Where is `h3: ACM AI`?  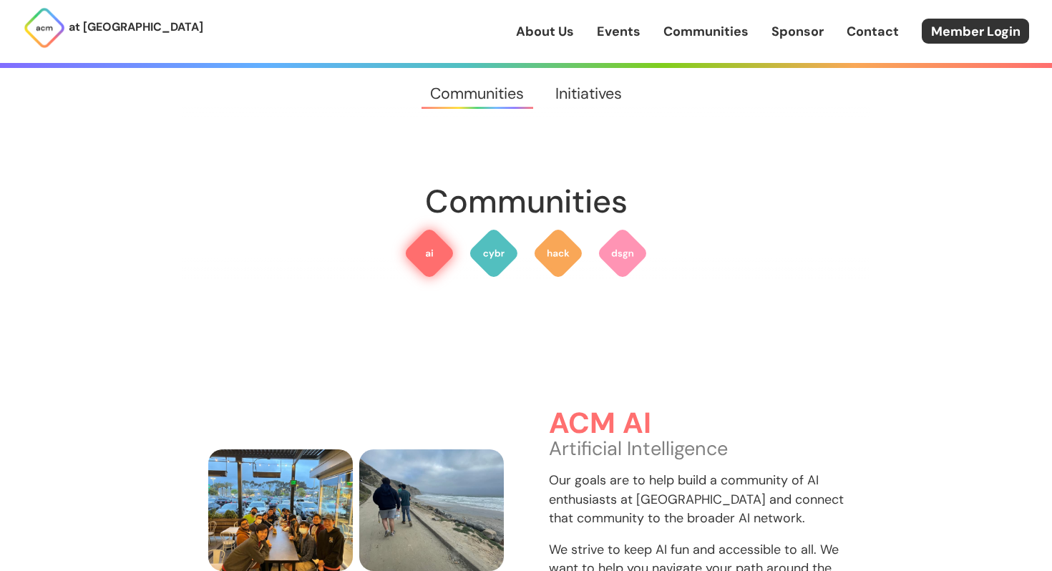 h3: ACM AI is located at coordinates (696, 424).